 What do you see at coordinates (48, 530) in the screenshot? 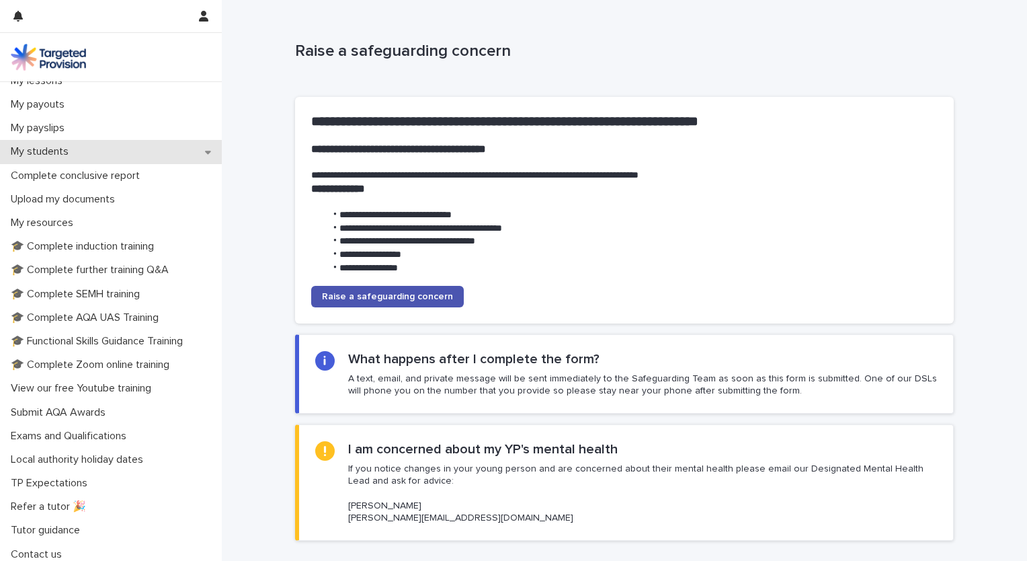
I see `p: Tutor guidance` at bounding box center [48, 530].